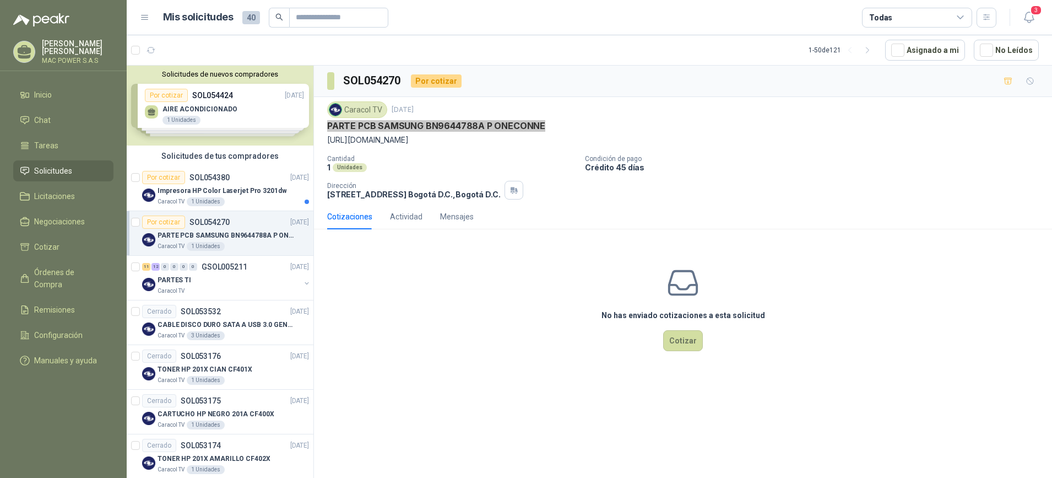 The height and width of the screenshot is (478, 1052). What do you see at coordinates (452, 159) in the screenshot?
I see `p: Cantidad` at bounding box center [452, 159].